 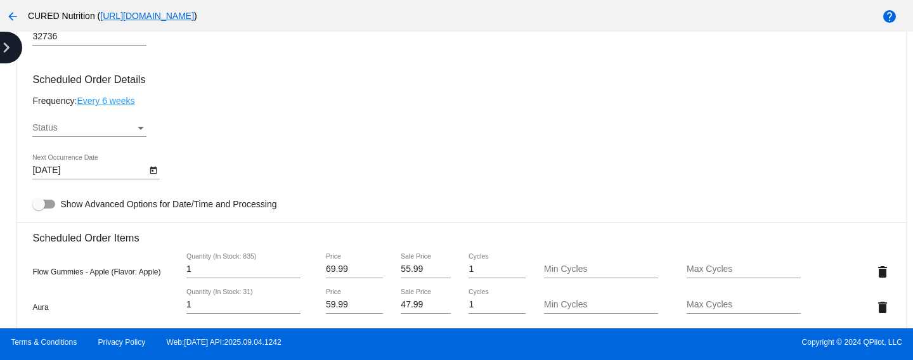 I want to click on span: Aura, so click(x=40, y=307).